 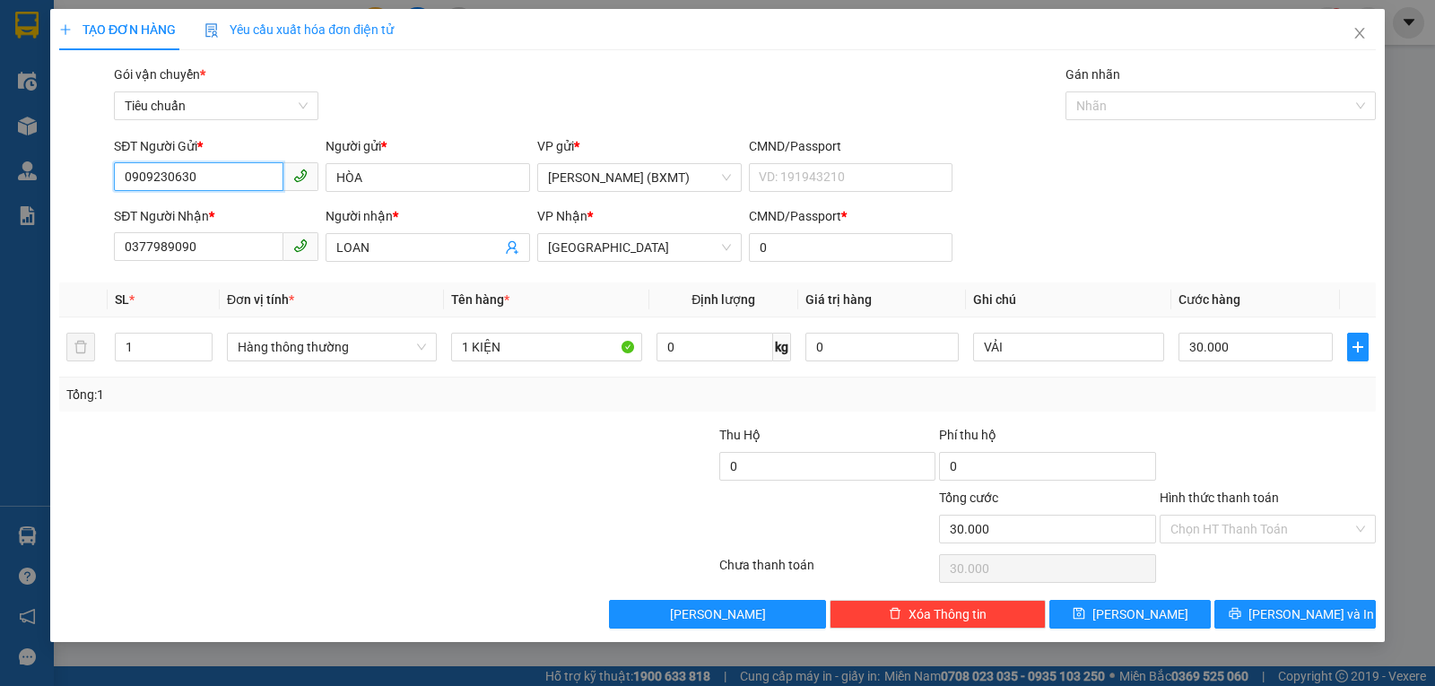 What do you see at coordinates (827, 570) in the screenshot?
I see `div: Chưa thanh toán` at bounding box center [827, 570].